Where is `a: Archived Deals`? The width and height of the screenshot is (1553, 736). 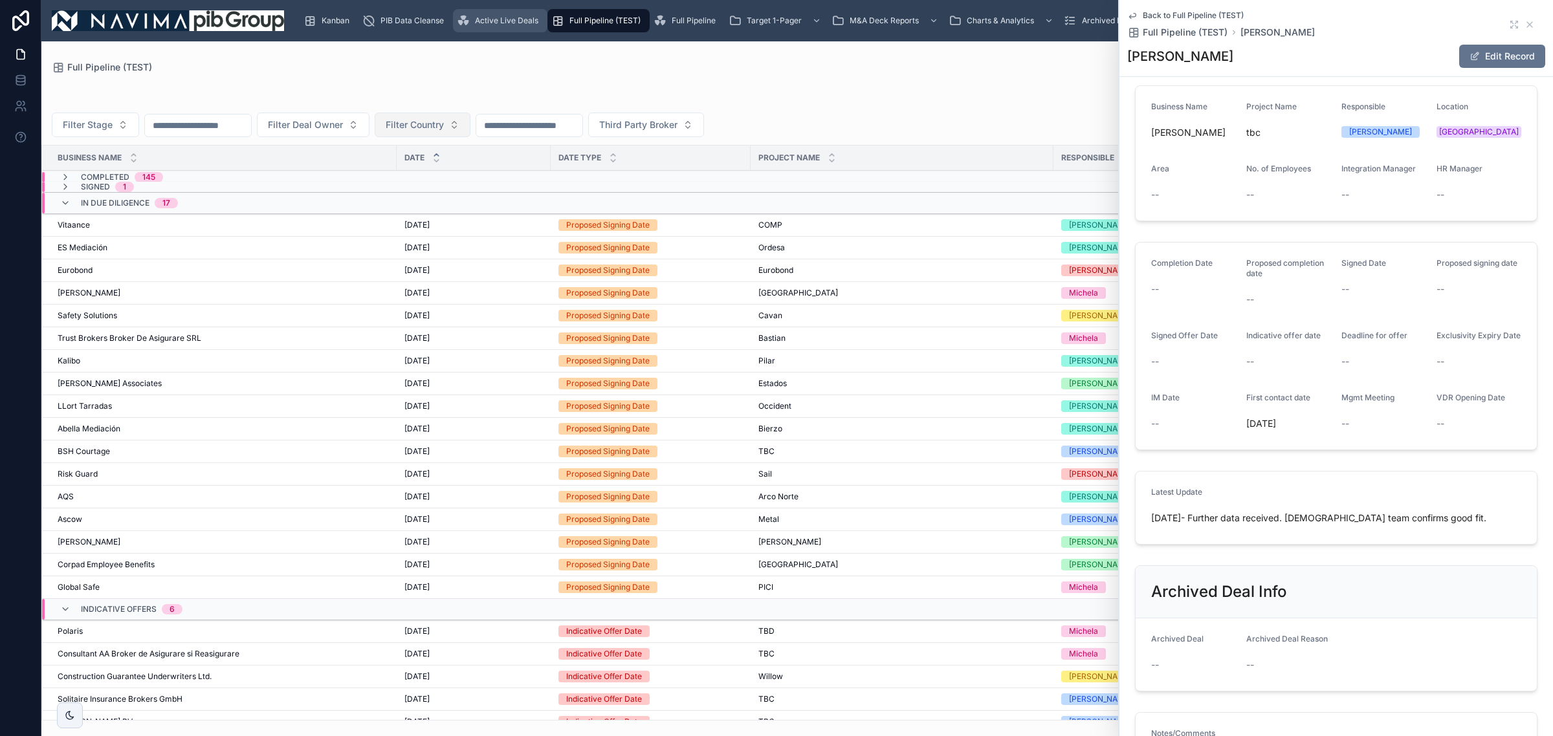 a: Archived Deals is located at coordinates (1103, 21).